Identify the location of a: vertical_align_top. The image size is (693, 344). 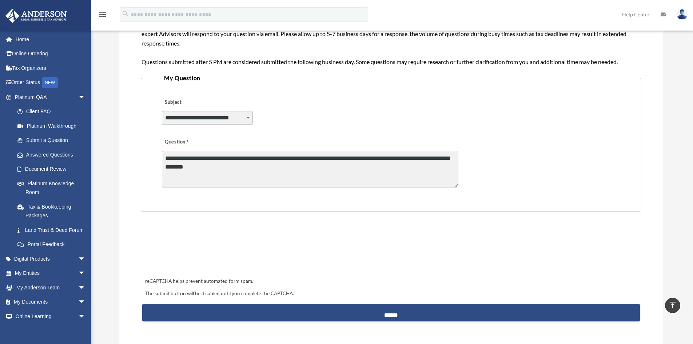
(672, 305).